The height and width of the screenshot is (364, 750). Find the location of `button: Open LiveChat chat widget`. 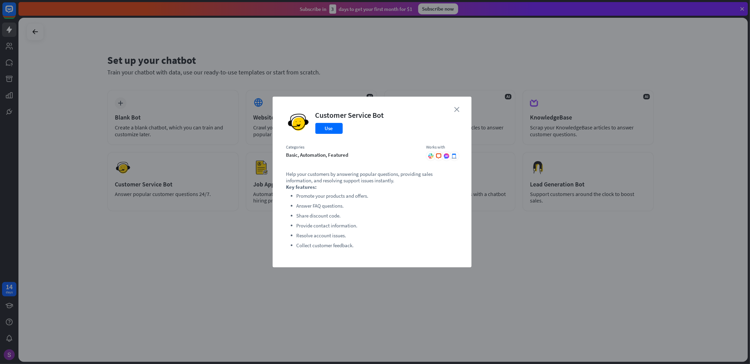

button: Open LiveChat chat widget is located at coordinates (16, 13).